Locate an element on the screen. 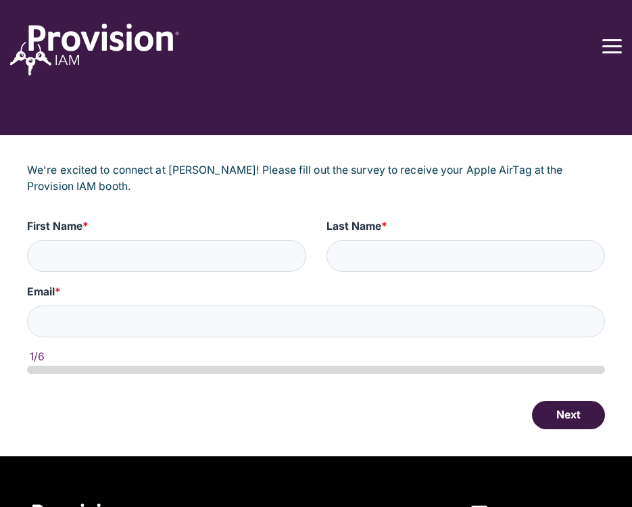 The width and height of the screenshot is (632, 507). div: 1/6 is located at coordinates (317, 357).